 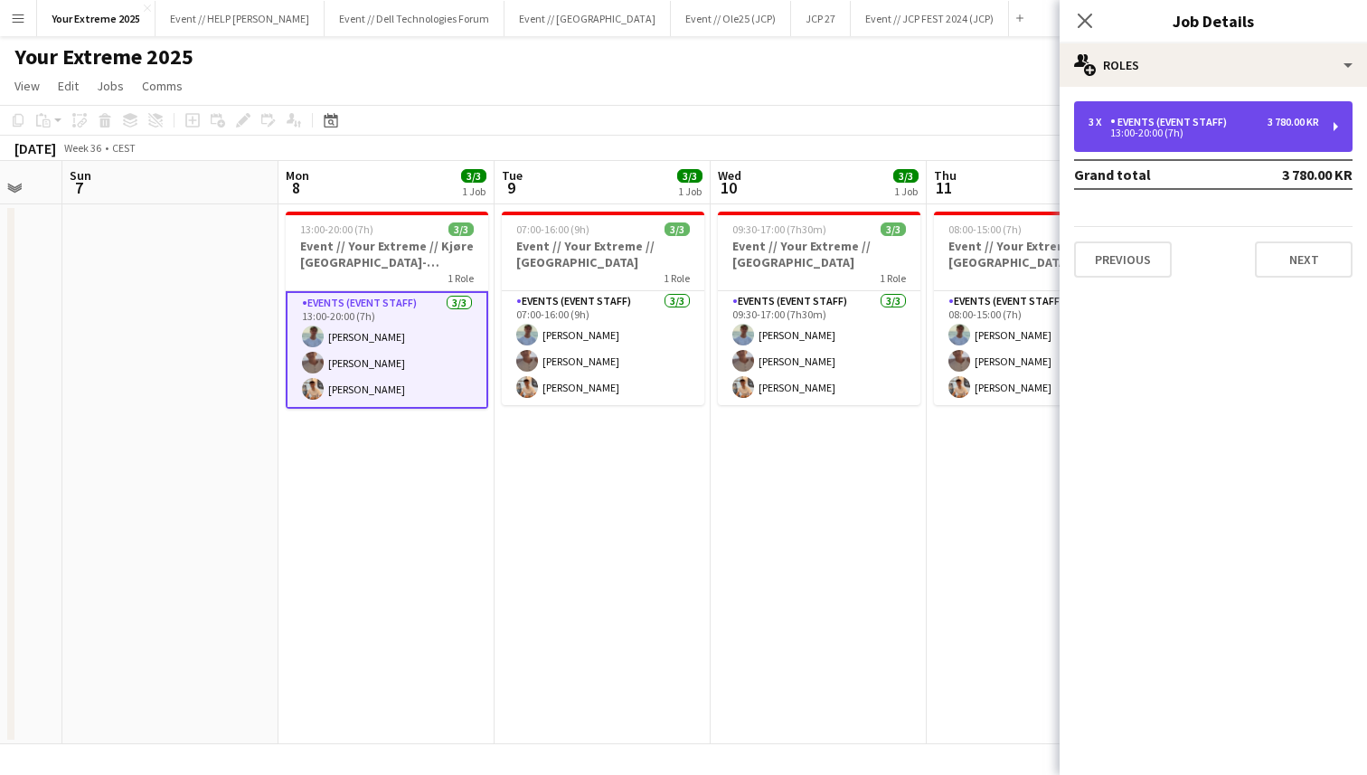 What do you see at coordinates (1213, 21) in the screenshot?
I see `h3: Job Details` at bounding box center [1213, 21].